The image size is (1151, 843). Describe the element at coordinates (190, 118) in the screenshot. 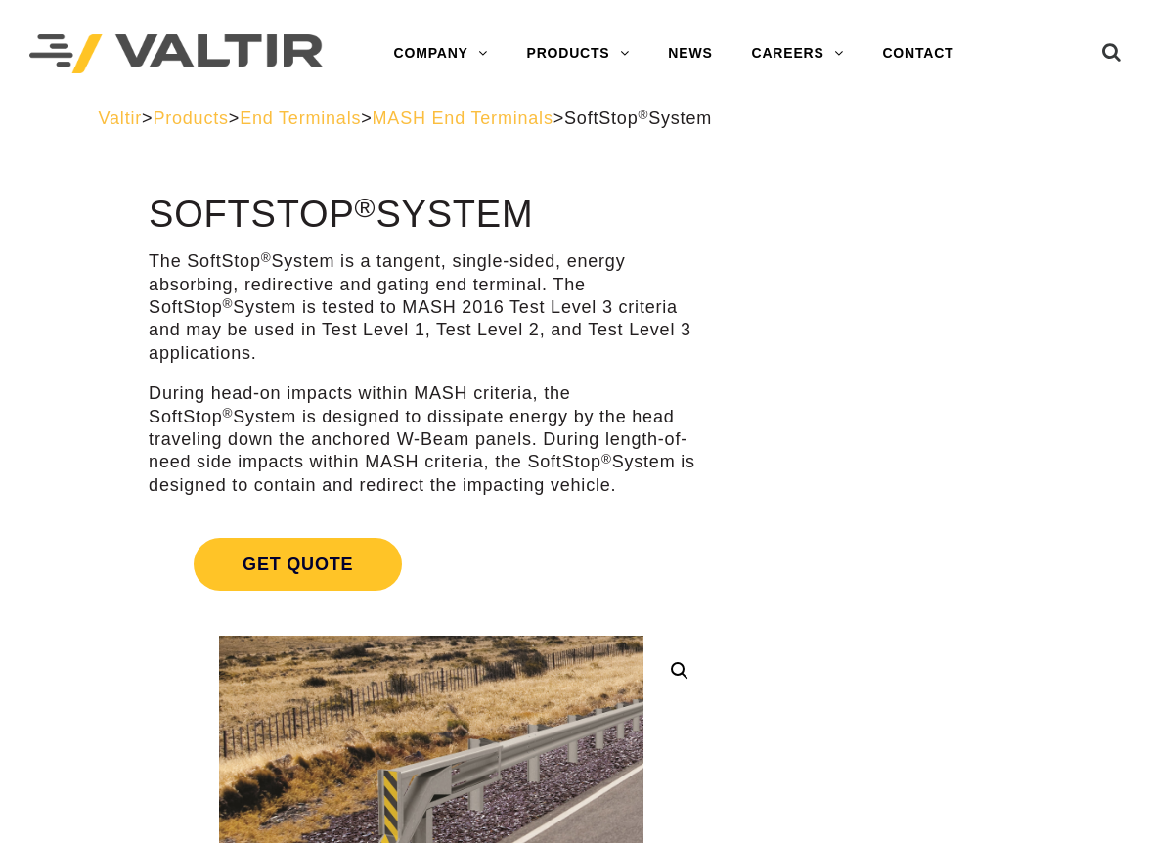

I see `span: Products` at that location.